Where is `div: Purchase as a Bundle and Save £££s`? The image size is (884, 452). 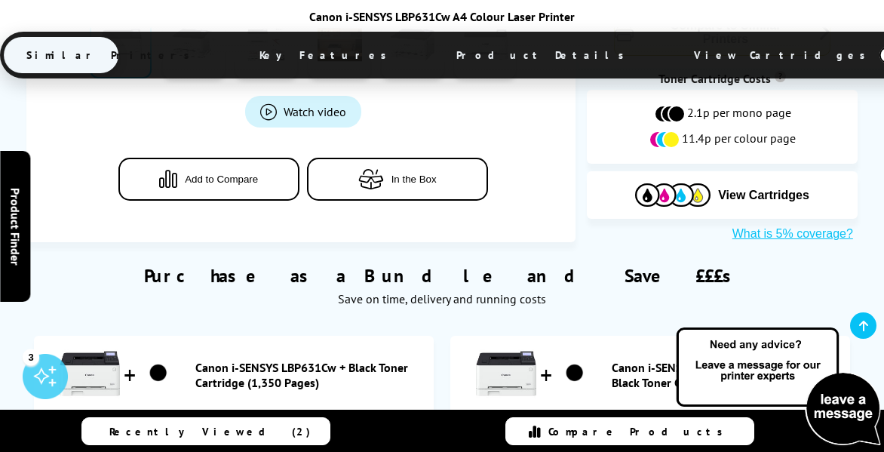 div: Purchase as a Bundle and Save £££s is located at coordinates (442, 278).